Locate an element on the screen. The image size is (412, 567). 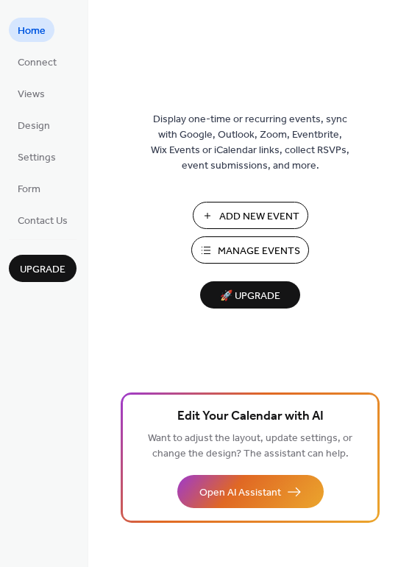
span: Manage Events is located at coordinates (259, 251).